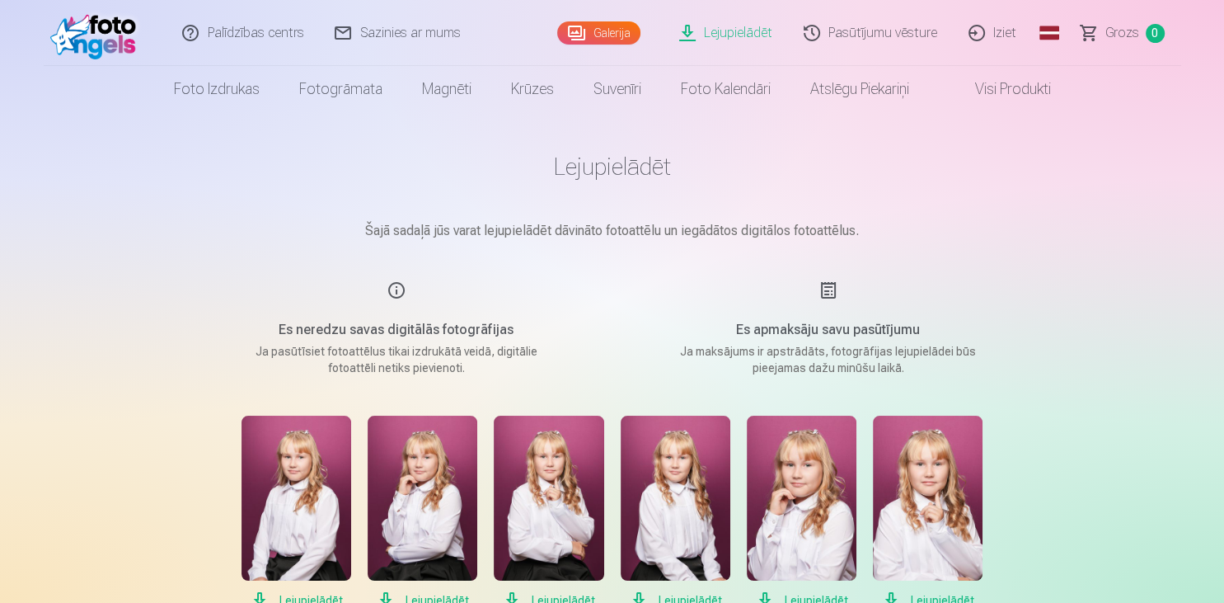 This screenshot has height=603, width=1224. Describe the element at coordinates (726, 89) in the screenshot. I see `a: Foto kalendāri` at that location.